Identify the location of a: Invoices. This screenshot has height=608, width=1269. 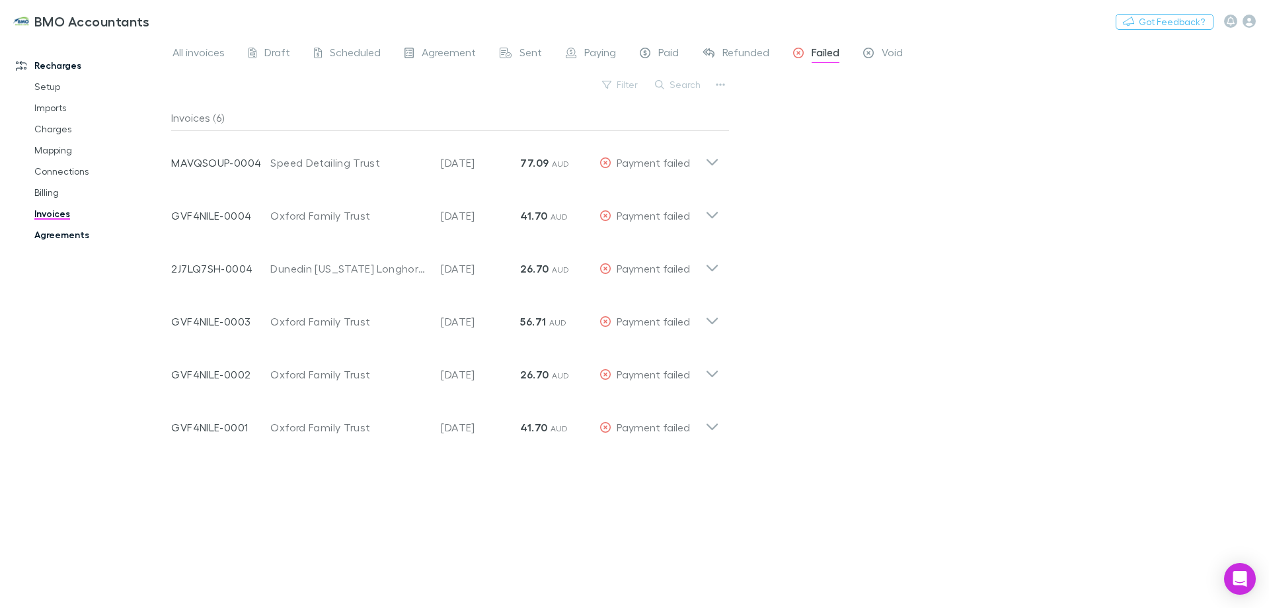
(100, 214).